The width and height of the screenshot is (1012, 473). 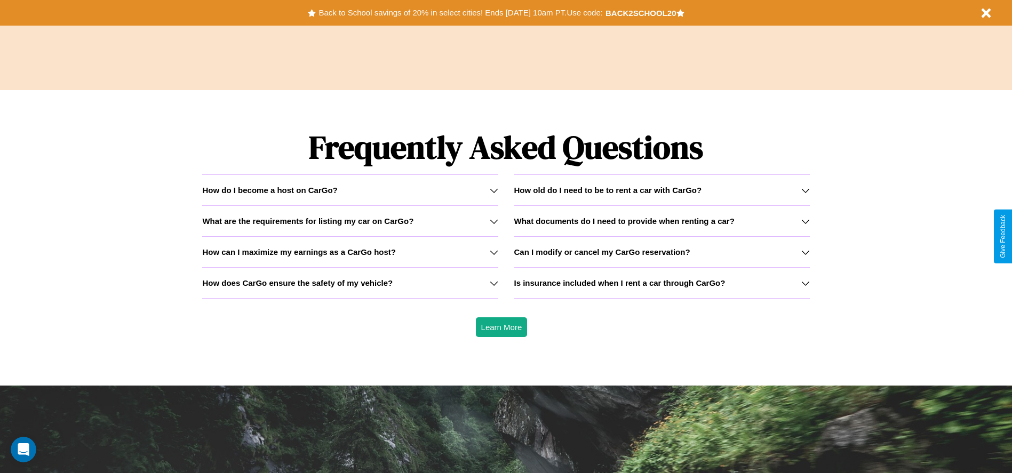 I want to click on h3: How old do I need to be to rent a car with CarGo?, so click(x=608, y=190).